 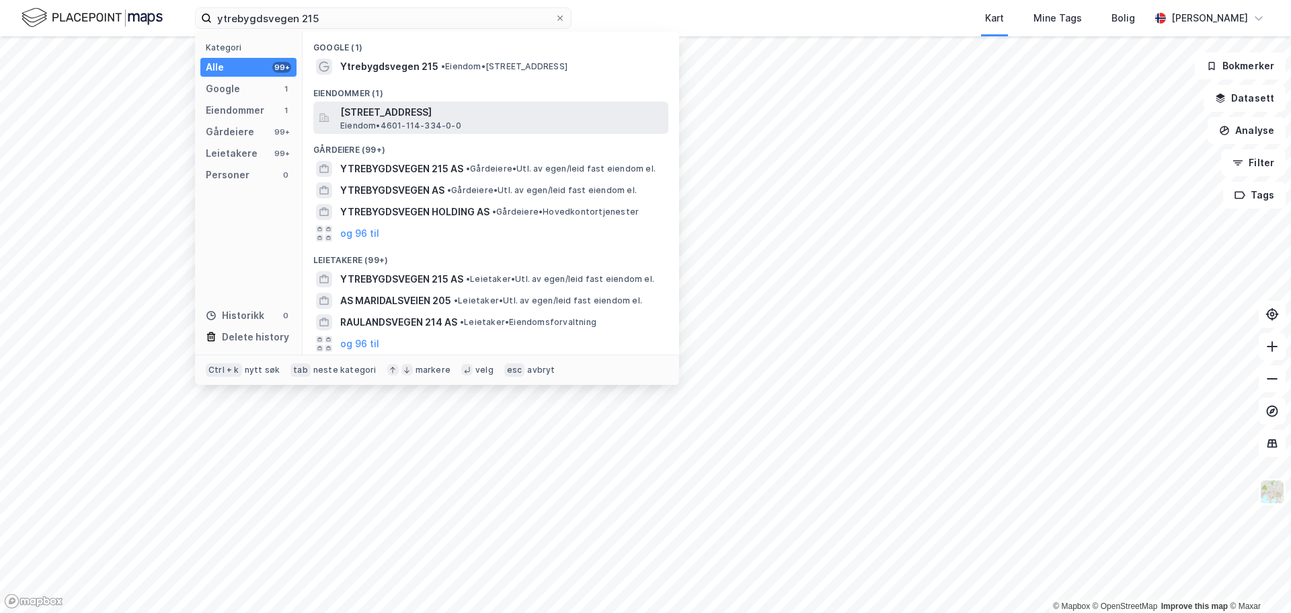 I want to click on div: Kart, so click(x=995, y=18).